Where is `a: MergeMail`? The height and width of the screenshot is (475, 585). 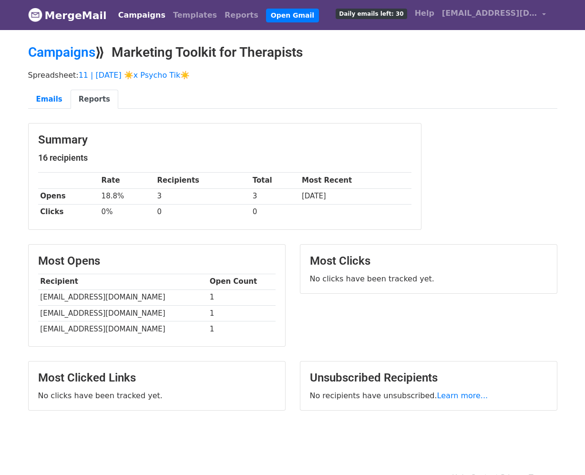 a: MergeMail is located at coordinates (67, 15).